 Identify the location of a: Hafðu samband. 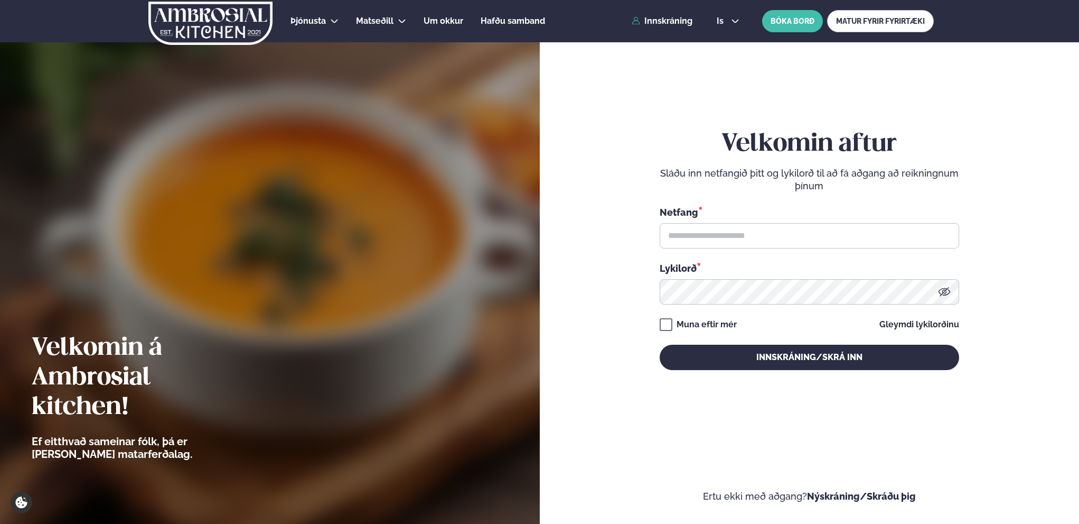
(513, 21).